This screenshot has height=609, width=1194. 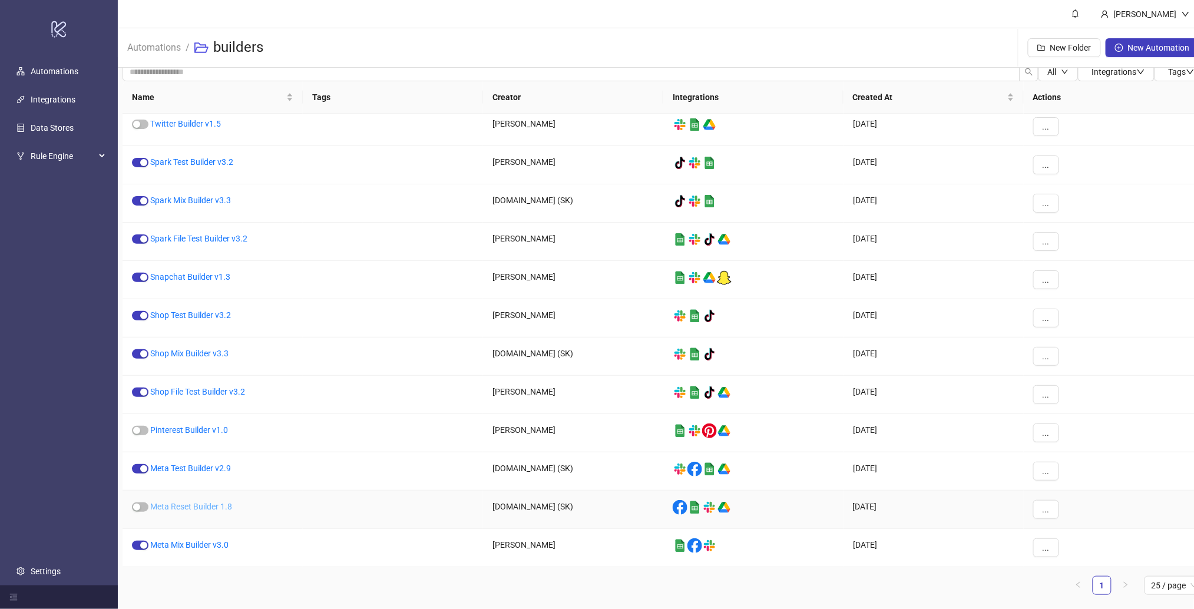 I want to click on h3: builders, so click(x=238, y=48).